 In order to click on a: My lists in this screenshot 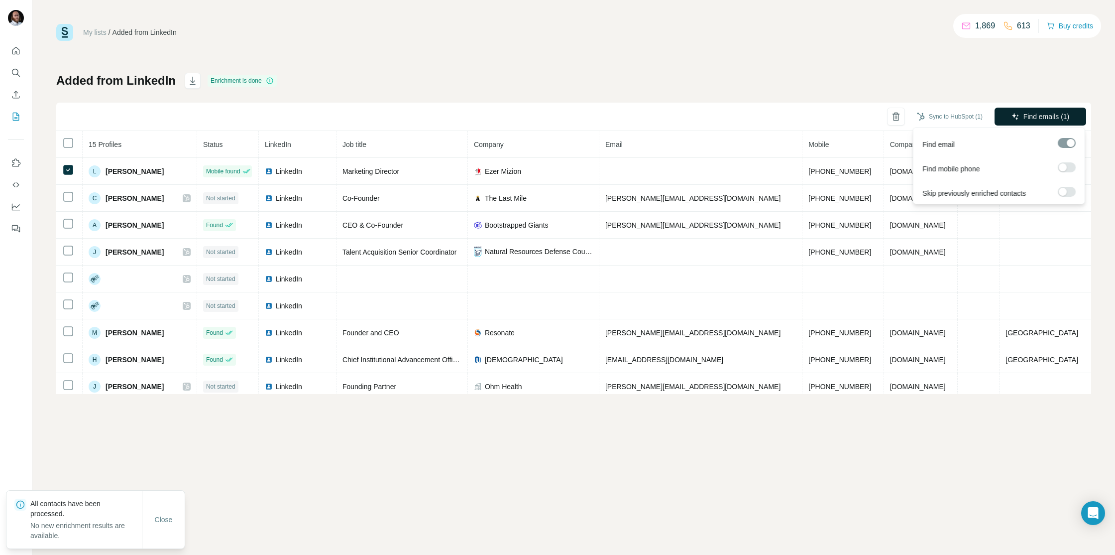, I will do `click(95, 32)`.